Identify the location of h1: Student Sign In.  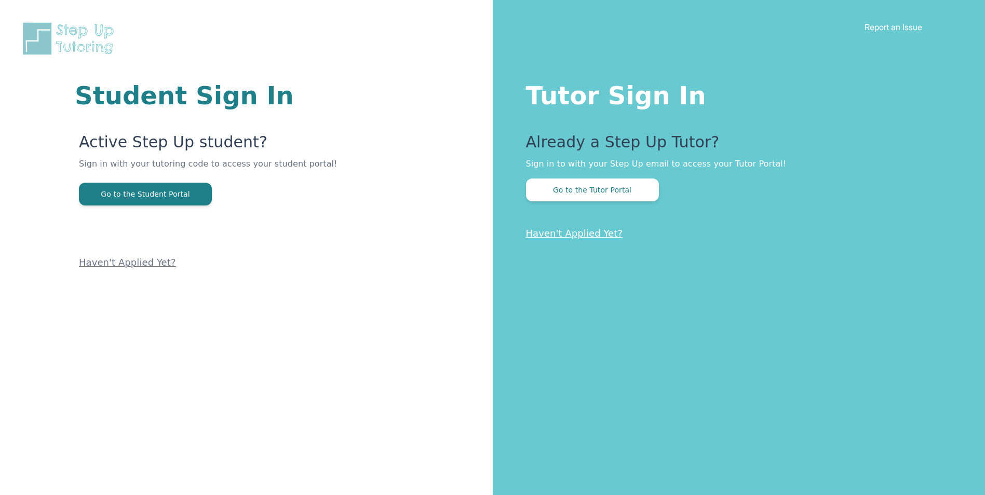
(221, 96).